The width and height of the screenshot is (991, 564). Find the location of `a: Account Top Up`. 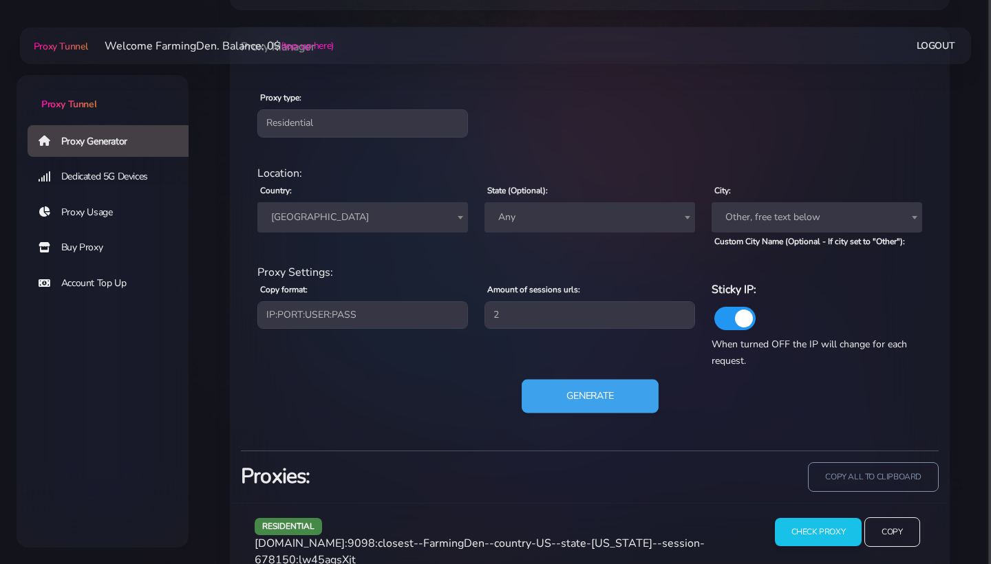

a: Account Top Up is located at coordinates (114, 283).